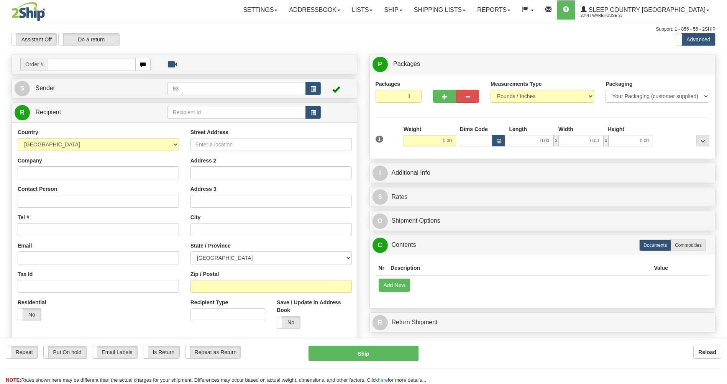  I want to click on a: Ship, so click(393, 10).